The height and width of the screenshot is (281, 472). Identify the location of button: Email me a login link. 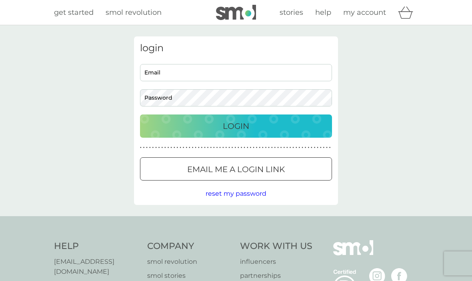
(236, 169).